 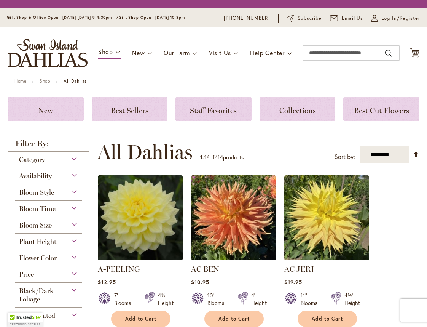 I want to click on span: 1, so click(x=201, y=157).